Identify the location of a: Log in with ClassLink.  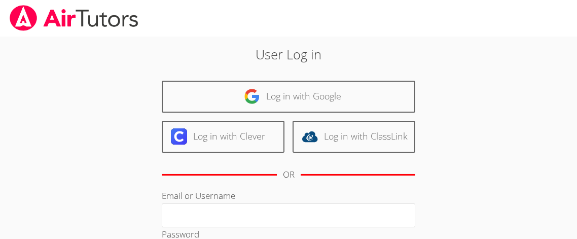
(354, 136).